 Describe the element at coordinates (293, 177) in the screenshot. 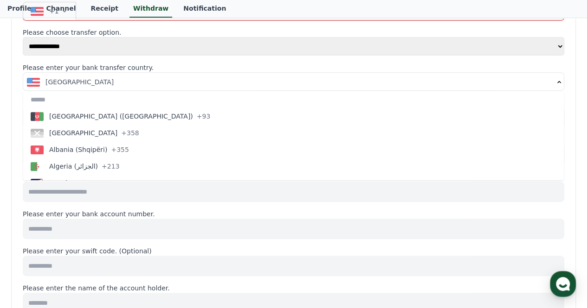

I see `p: Please enter your bank address.` at that location.